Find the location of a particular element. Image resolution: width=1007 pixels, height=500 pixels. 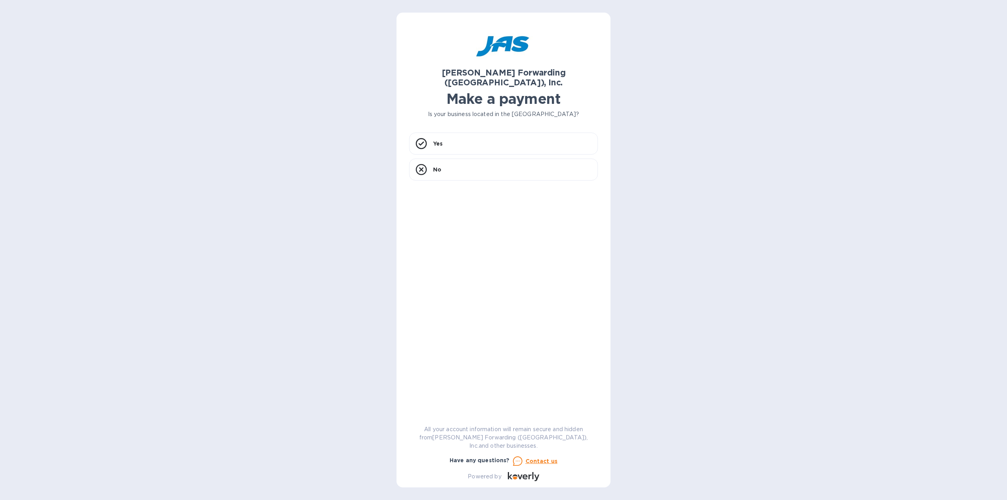

u: Contact us is located at coordinates (542, 461).